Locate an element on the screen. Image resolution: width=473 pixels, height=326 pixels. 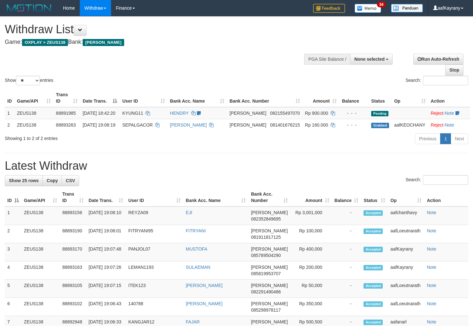
td: Rp 100,000 is located at coordinates (312, 234).